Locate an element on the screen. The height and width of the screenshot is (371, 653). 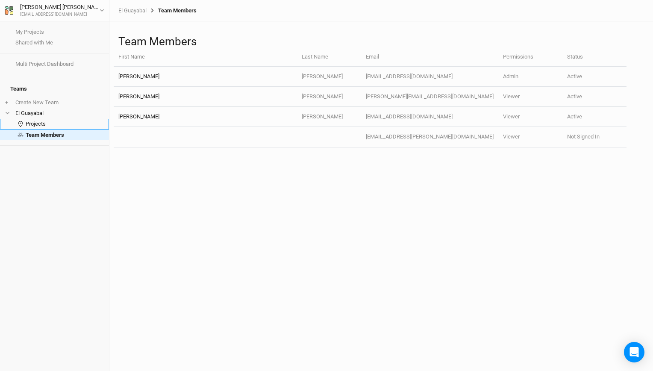
th: Email is located at coordinates (430, 57).